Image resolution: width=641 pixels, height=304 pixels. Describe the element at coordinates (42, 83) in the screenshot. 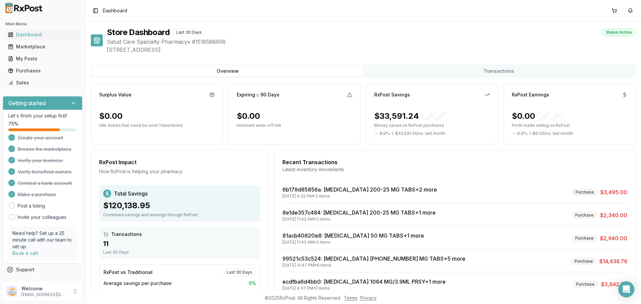

I see `a: Sales` at that location.